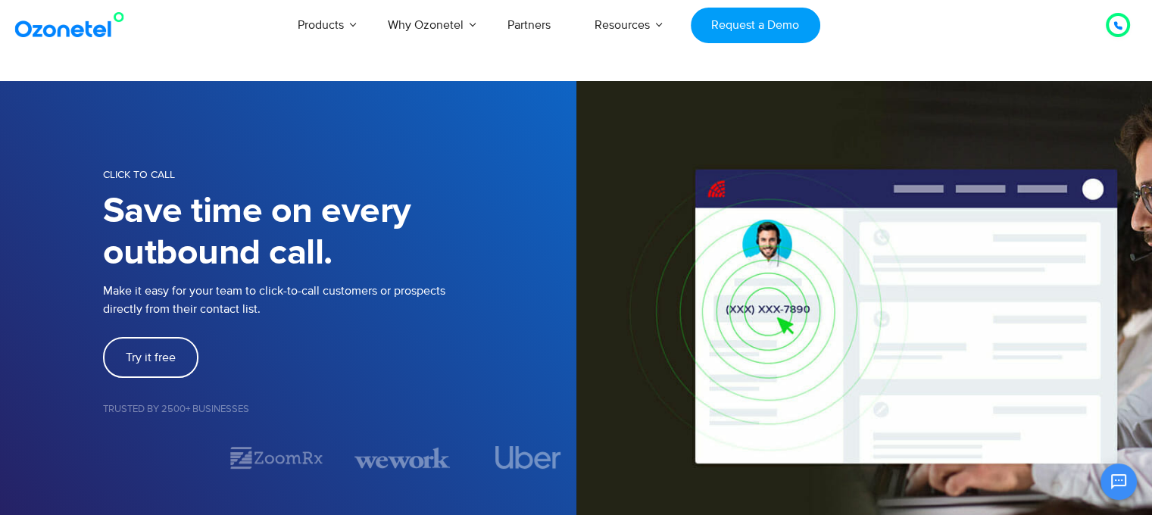 The image size is (1152, 515). Describe the element at coordinates (339, 458) in the screenshot. I see `div: Image Carousel` at that location.